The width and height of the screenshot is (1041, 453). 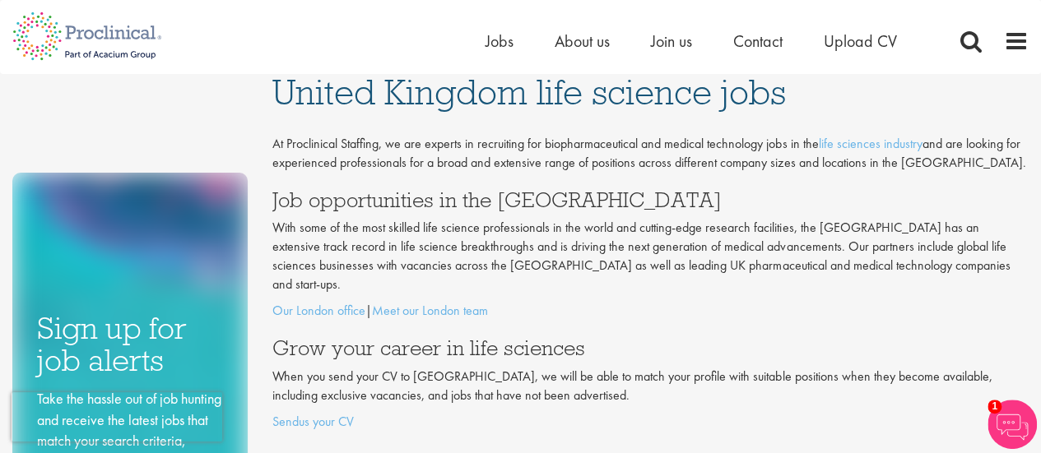 What do you see at coordinates (994, 406) in the screenshot?
I see `span: 1` at bounding box center [994, 406].